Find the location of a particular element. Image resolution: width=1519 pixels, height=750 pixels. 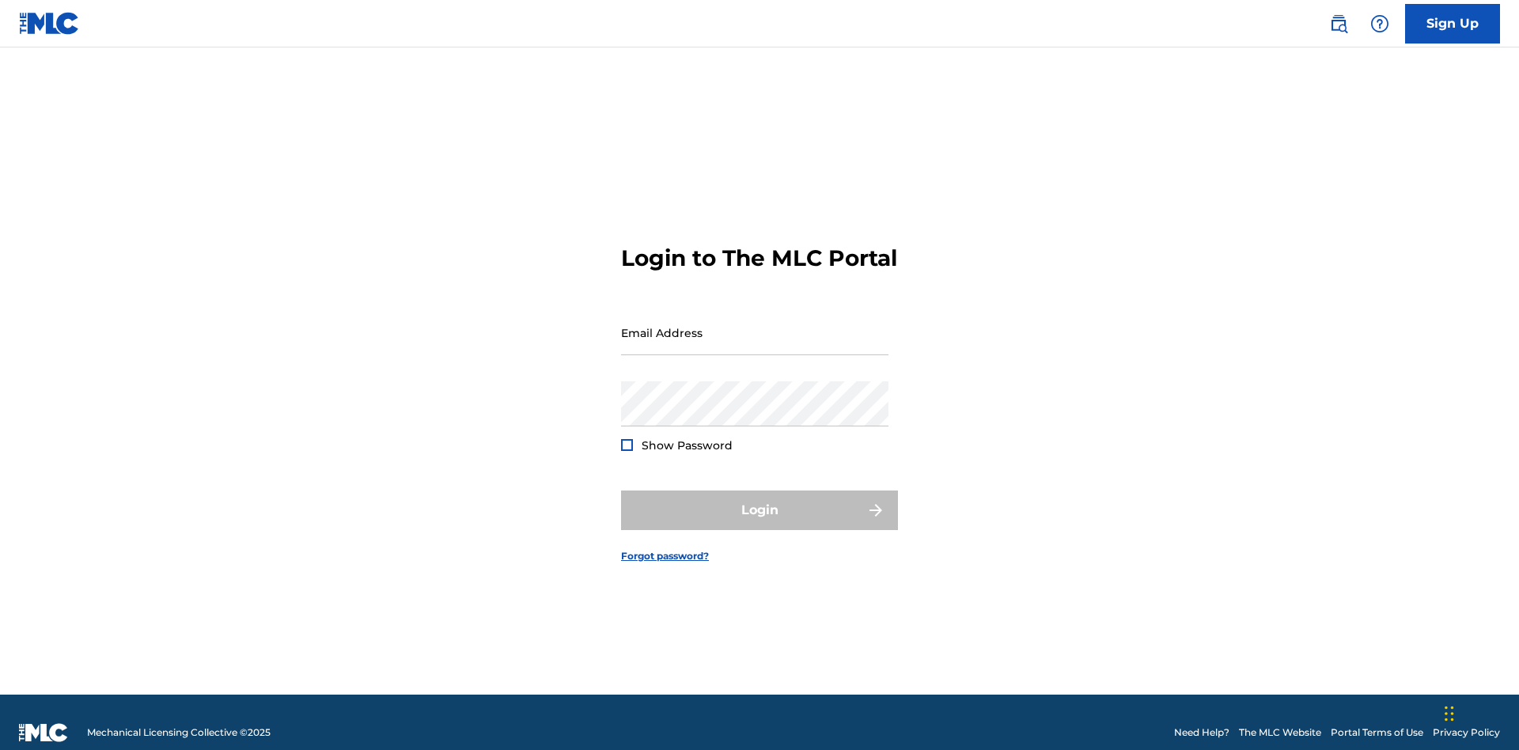

span: Mechanical Licensing Collective © 2025 is located at coordinates (179, 733).